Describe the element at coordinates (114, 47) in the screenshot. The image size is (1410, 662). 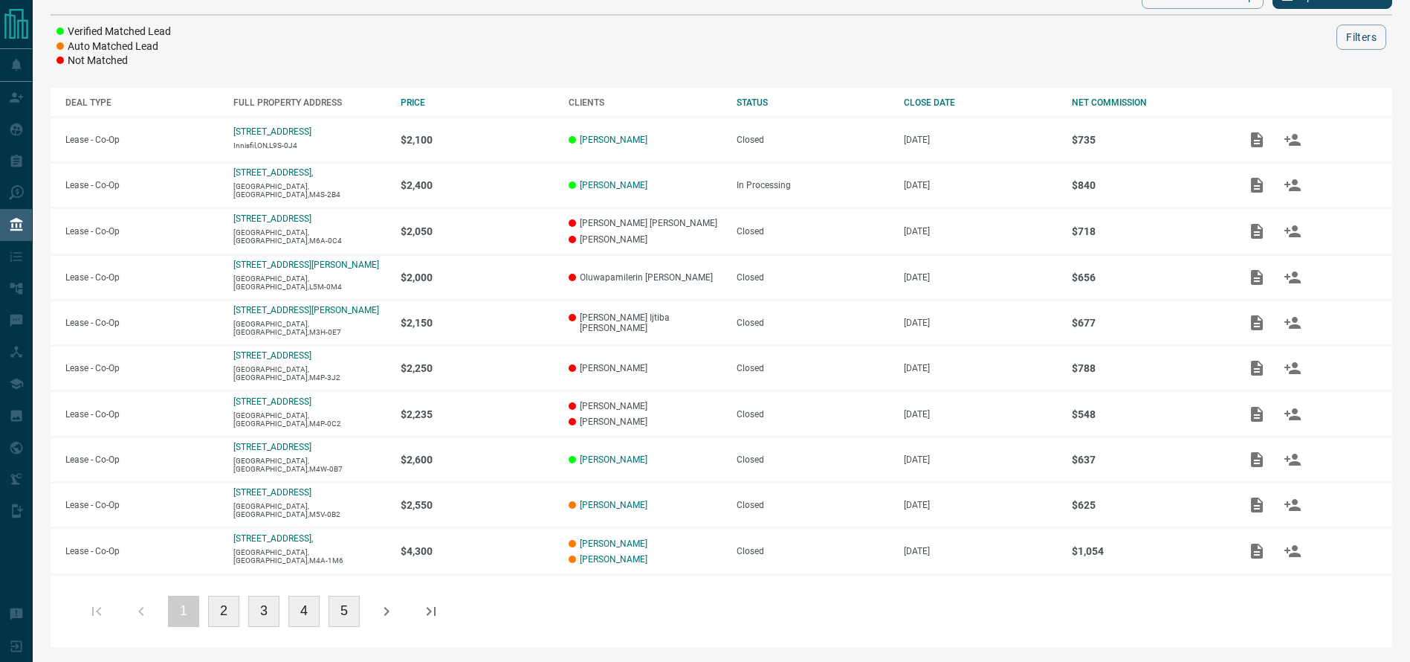
I see `li: Auto Matched Lead` at that location.